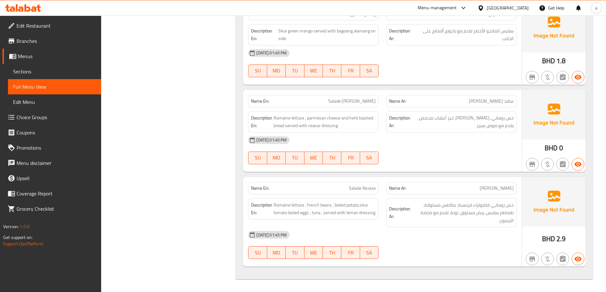  What do you see at coordinates (52, 194) in the screenshot?
I see `a: Coverage Report` at bounding box center [52, 194].